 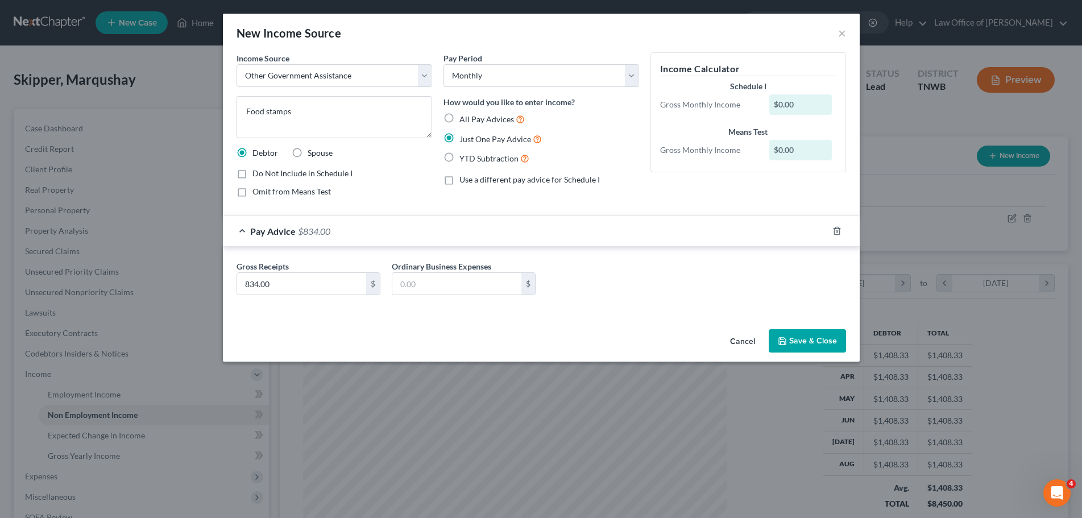 What do you see at coordinates (314, 231) in the screenshot?
I see `span: $834.00` at bounding box center [314, 231].